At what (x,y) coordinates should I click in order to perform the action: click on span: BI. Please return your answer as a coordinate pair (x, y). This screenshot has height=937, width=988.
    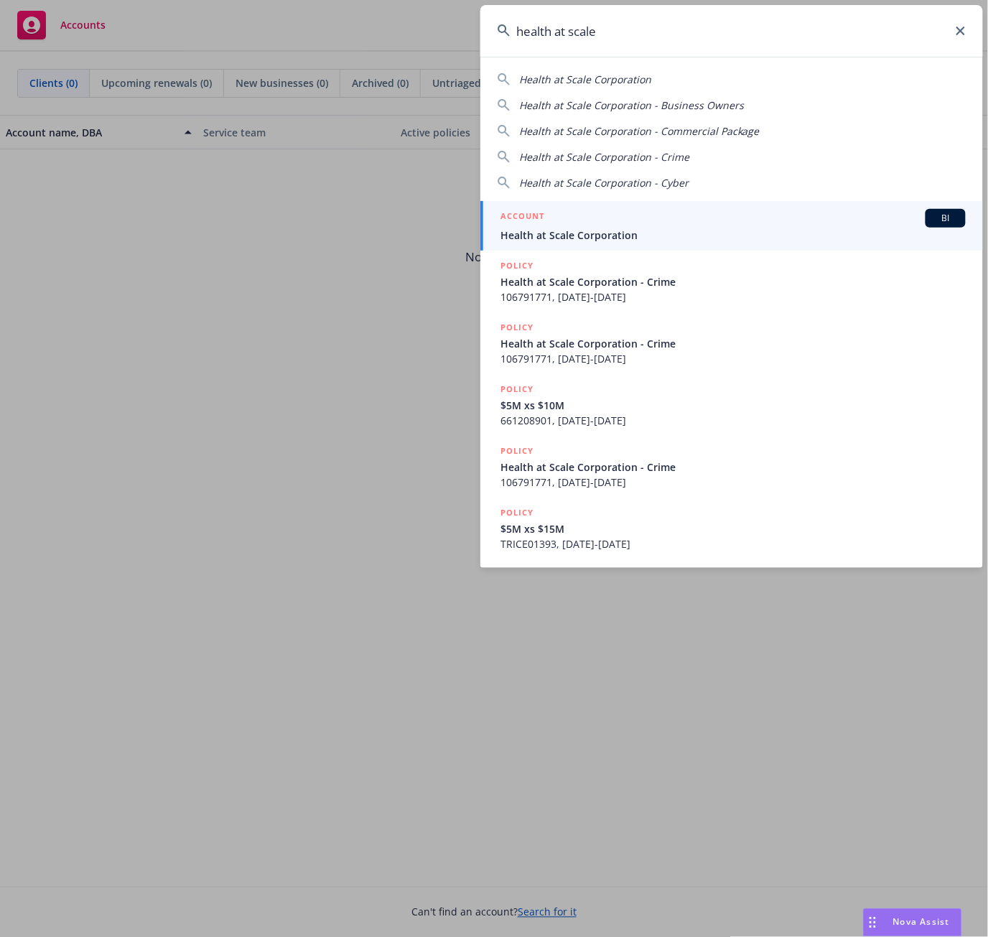
    Looking at the image, I should click on (945, 218).